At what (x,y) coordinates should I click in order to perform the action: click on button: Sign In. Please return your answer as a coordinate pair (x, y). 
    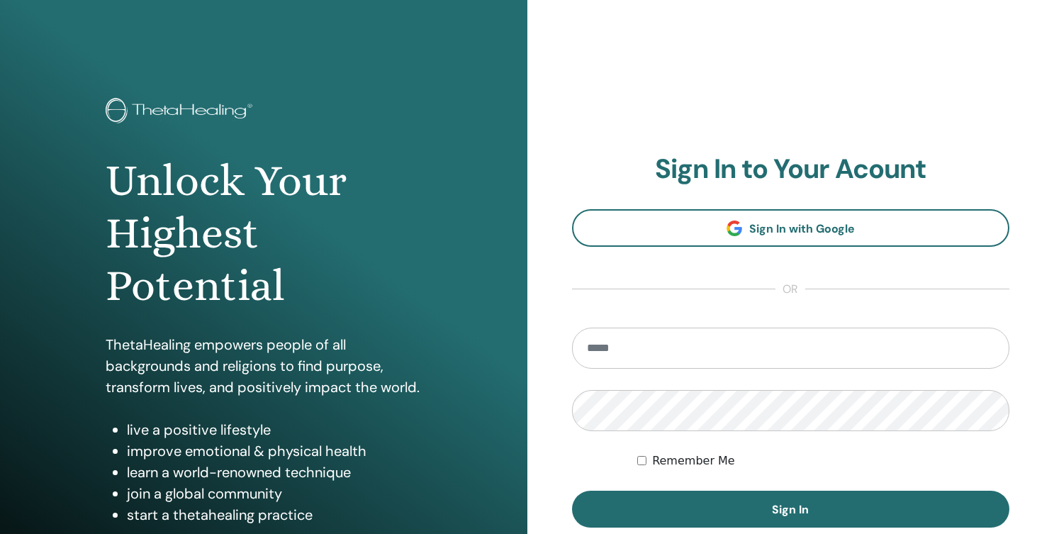
    Looking at the image, I should click on (791, 509).